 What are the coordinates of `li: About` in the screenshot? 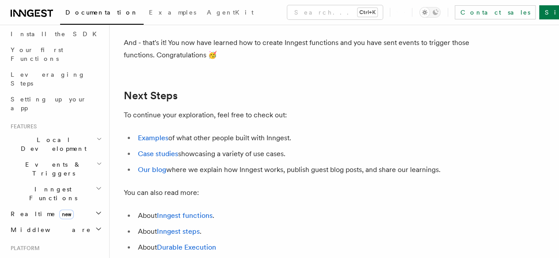 It's located at (306, 248).